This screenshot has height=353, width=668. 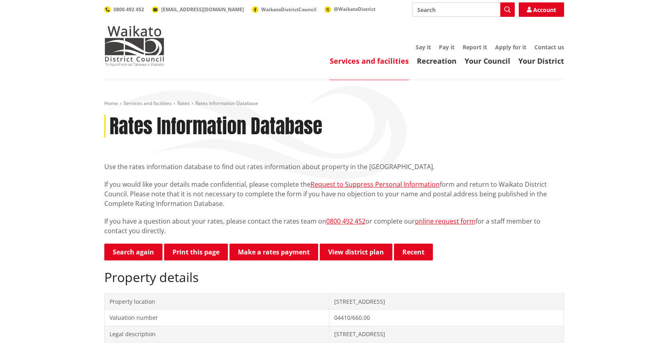 What do you see at coordinates (510, 47) in the screenshot?
I see `a: Apply for it` at bounding box center [510, 47].